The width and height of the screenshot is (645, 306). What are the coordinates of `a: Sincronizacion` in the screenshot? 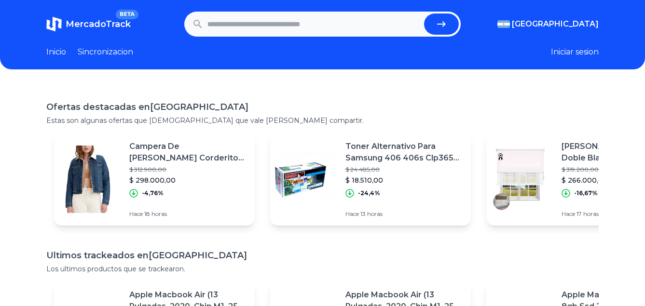 It's located at (105, 52).